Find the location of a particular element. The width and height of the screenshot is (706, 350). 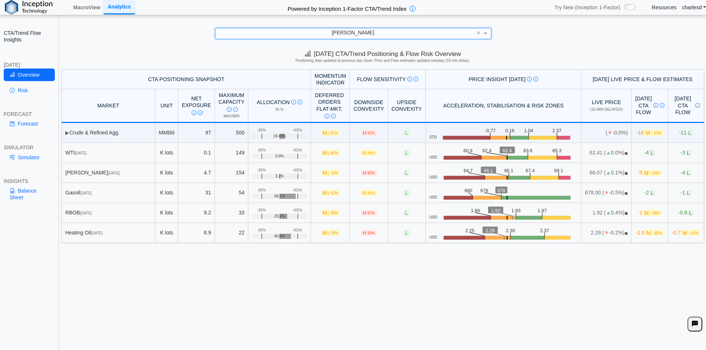

td: ( -0.0%) is located at coordinates (607, 133).